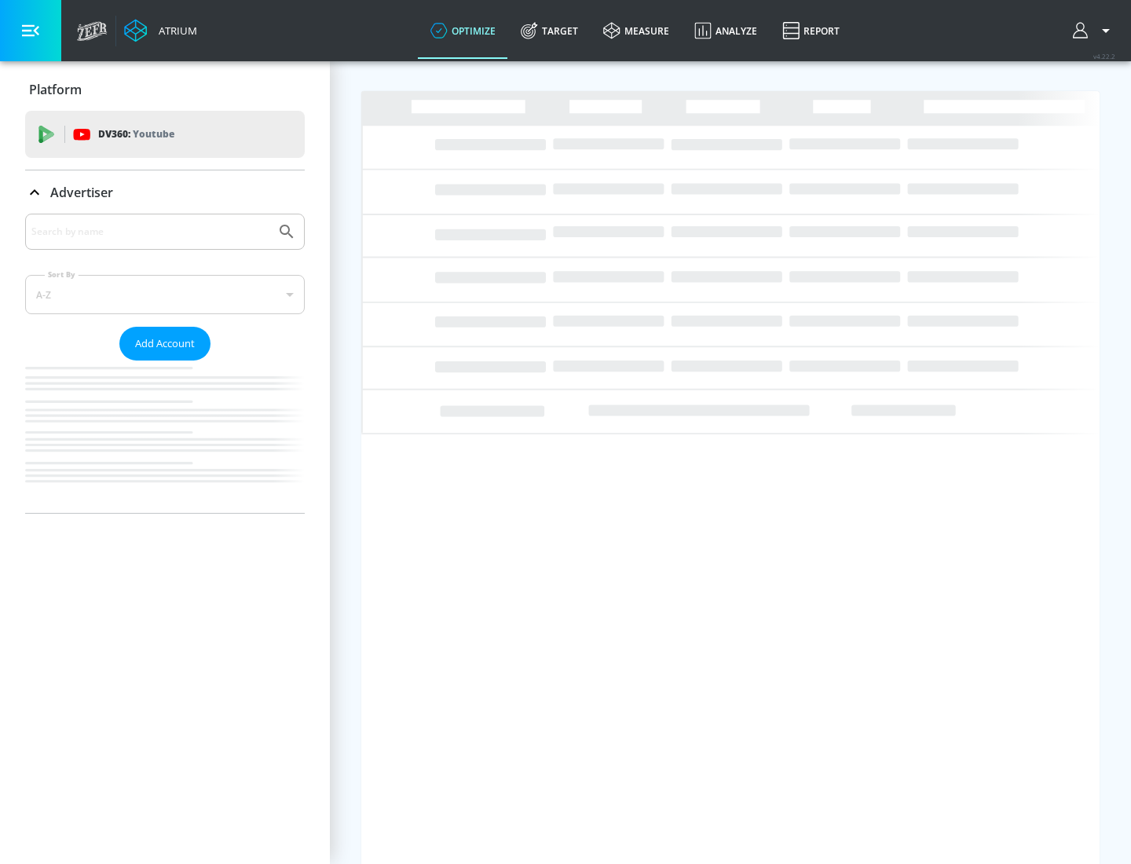 Image resolution: width=1131 pixels, height=864 pixels. What do you see at coordinates (165, 437) in the screenshot?
I see `nav: list of Advertiser` at bounding box center [165, 437].